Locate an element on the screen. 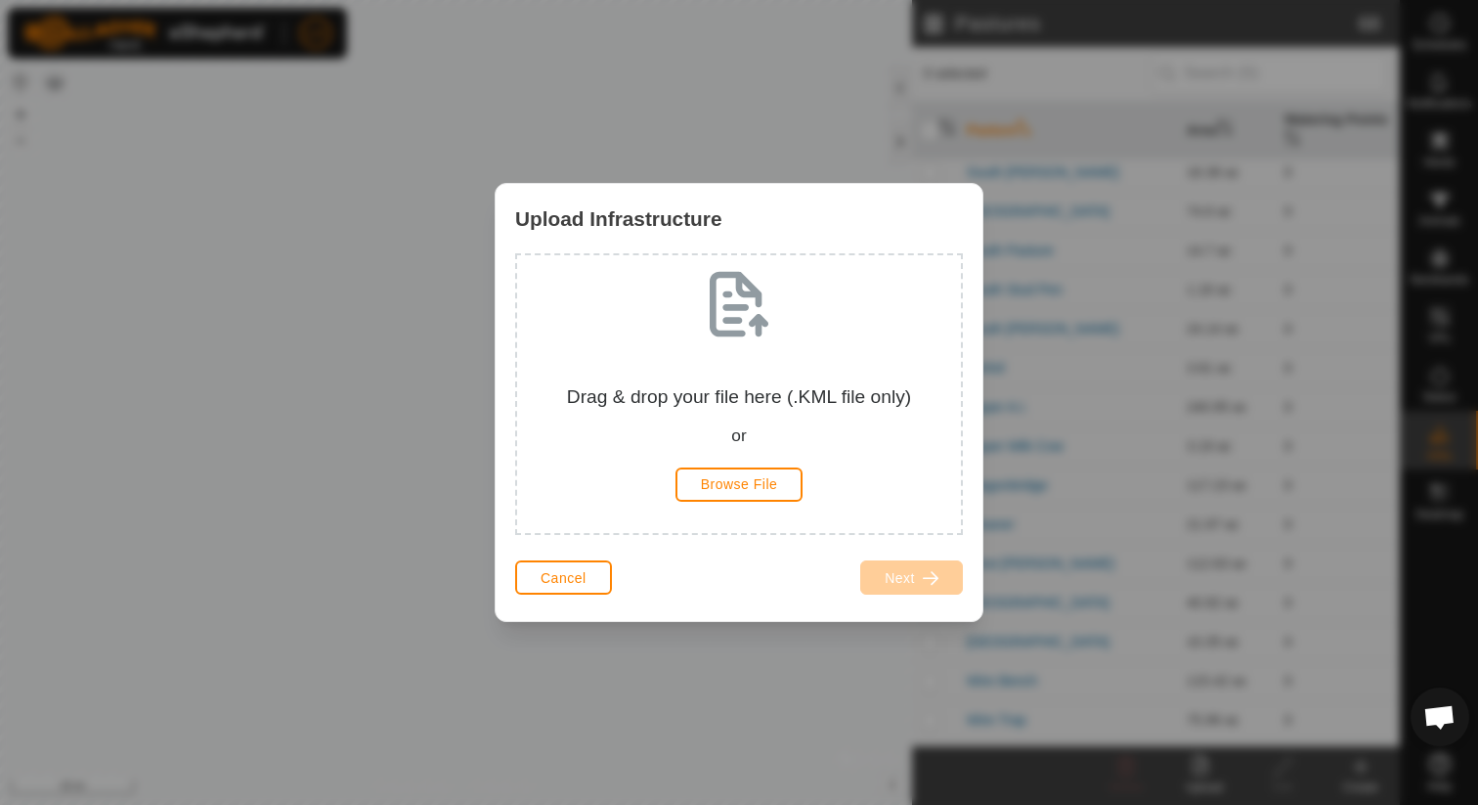 The height and width of the screenshot is (805, 1478). button: Cancel is located at coordinates (563, 577).